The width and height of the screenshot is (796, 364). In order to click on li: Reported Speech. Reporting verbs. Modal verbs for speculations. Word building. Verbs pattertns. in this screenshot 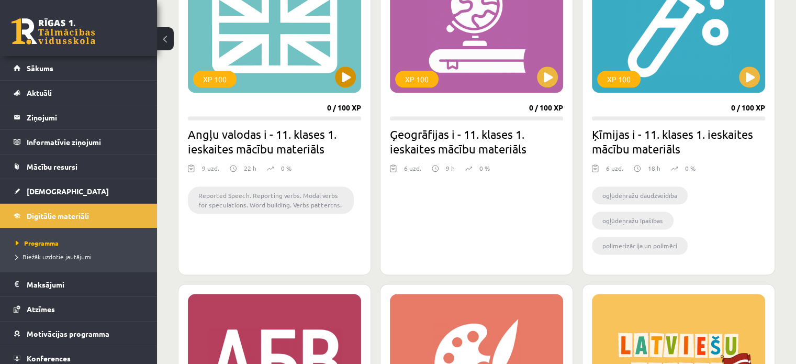, I will do `click(270, 200)`.